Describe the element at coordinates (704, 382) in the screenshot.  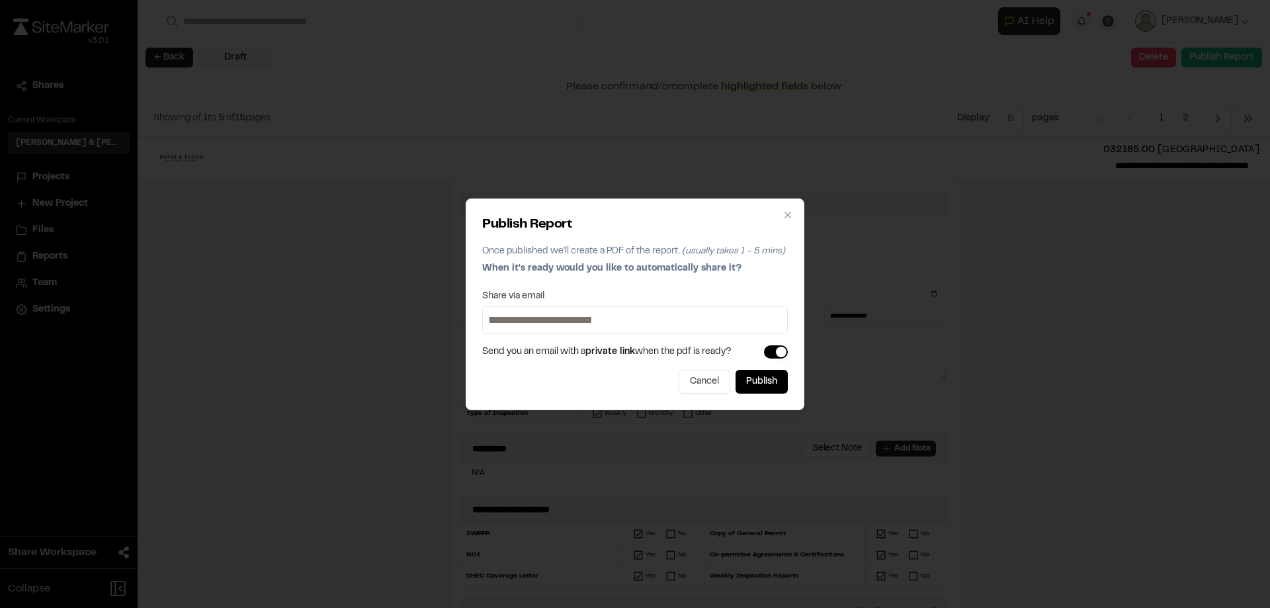
I see `button: Cancel` at that location.